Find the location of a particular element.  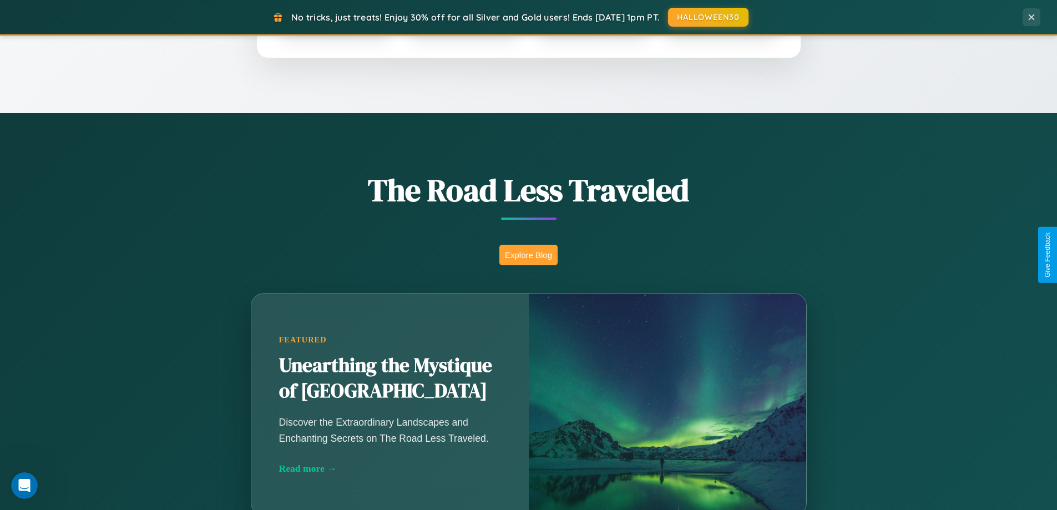

button: HALLOWEEN30 is located at coordinates (708, 17).